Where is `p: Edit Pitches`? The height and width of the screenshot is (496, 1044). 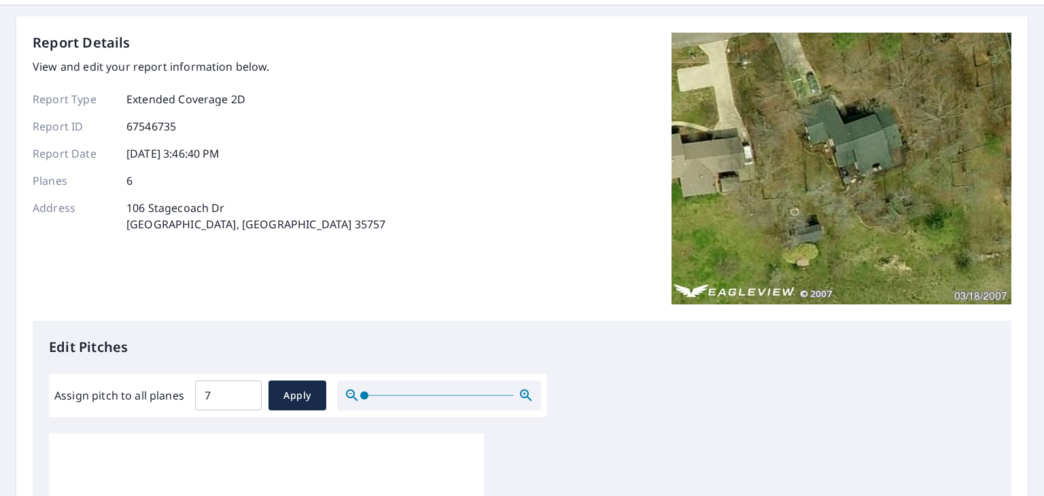 p: Edit Pitches is located at coordinates (522, 347).